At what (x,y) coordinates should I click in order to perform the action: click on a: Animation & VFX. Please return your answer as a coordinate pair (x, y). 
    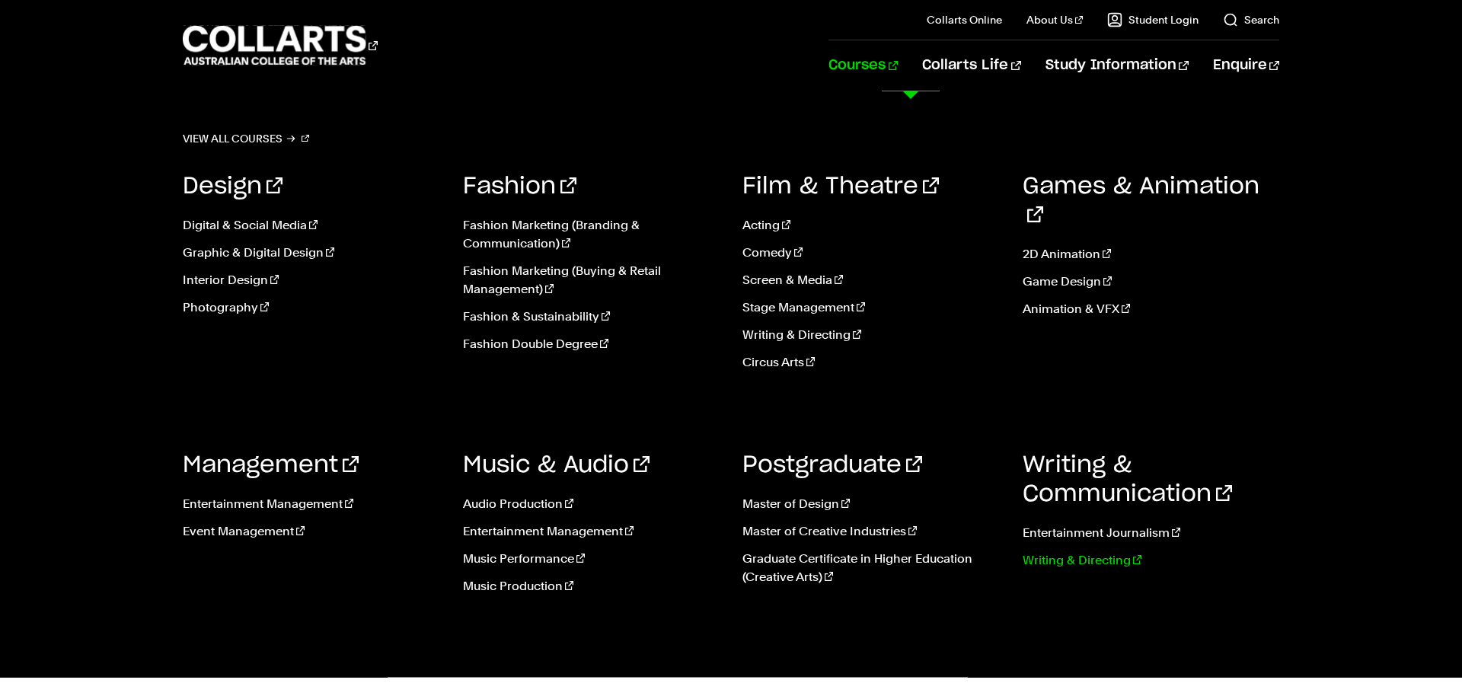
    Looking at the image, I should click on (1152, 309).